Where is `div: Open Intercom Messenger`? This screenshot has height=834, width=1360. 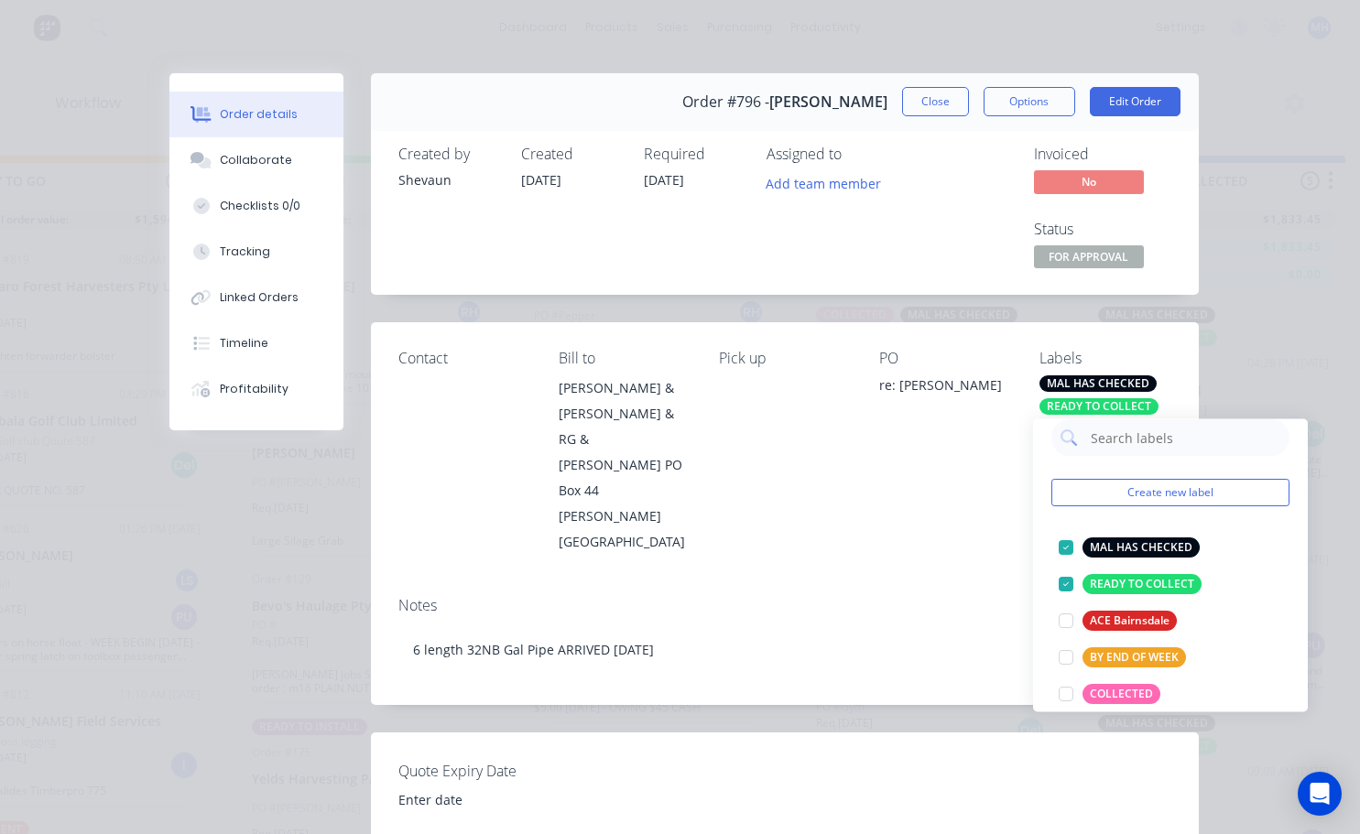 div: Open Intercom Messenger is located at coordinates (1319, 794).